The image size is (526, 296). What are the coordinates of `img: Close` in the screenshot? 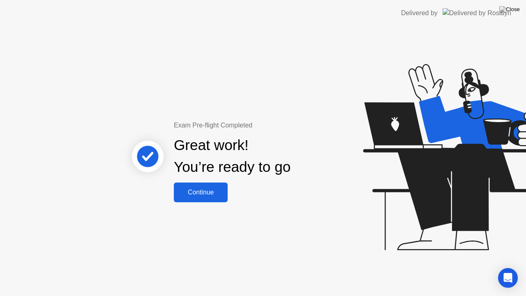 It's located at (509, 9).